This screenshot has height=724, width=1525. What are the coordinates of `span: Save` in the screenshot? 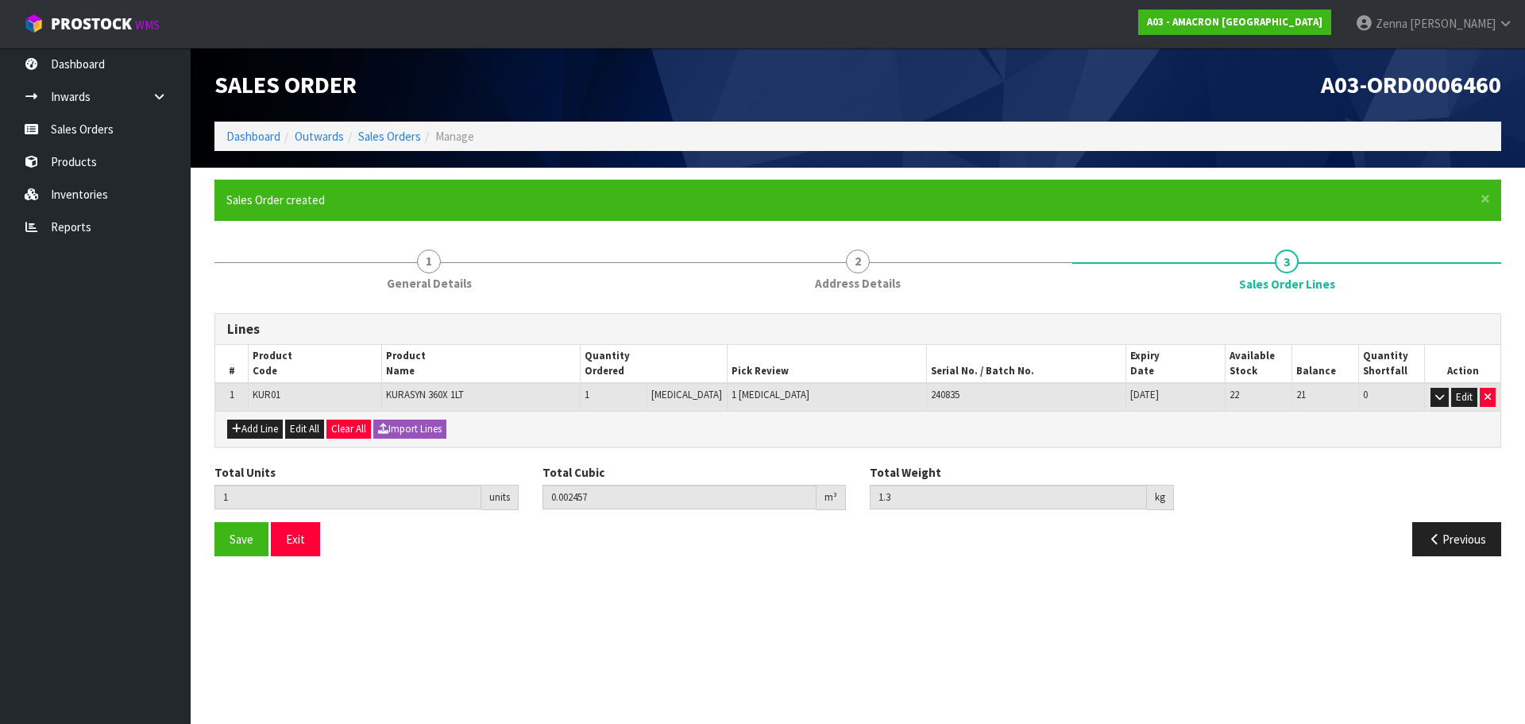 It's located at (242, 539).